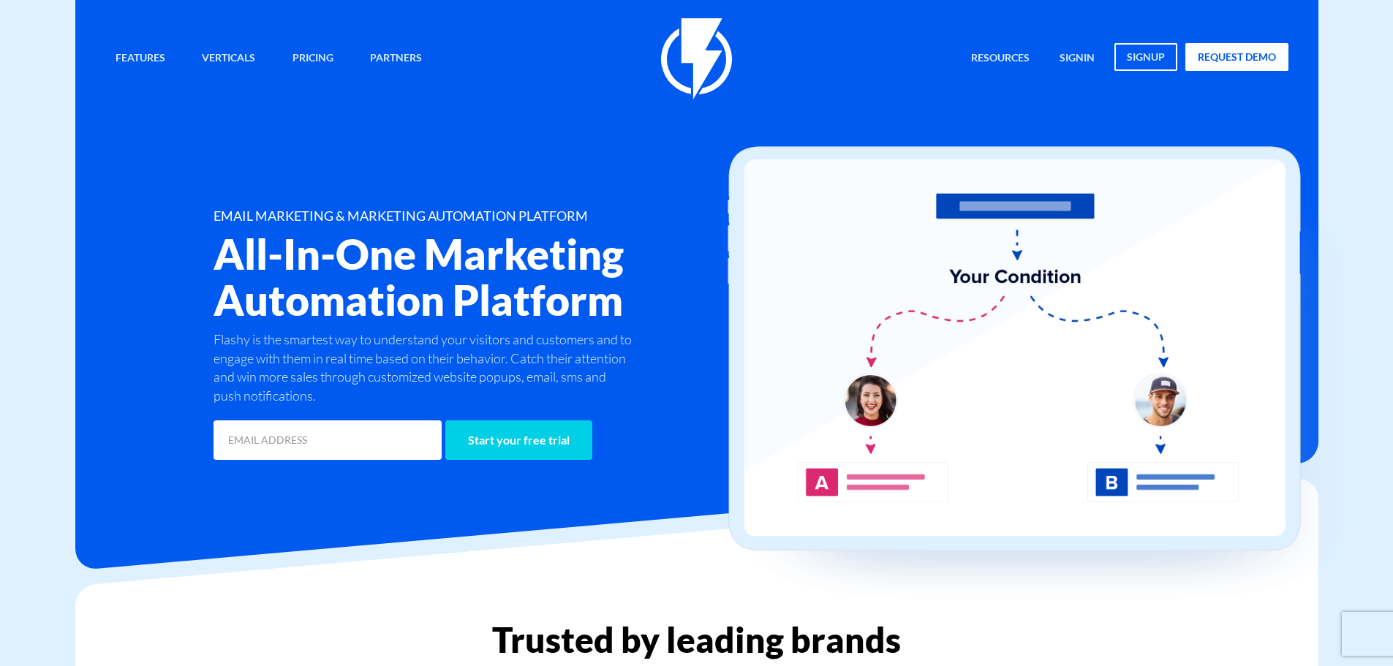  What do you see at coordinates (1146, 57) in the screenshot?
I see `a: signup` at bounding box center [1146, 57].